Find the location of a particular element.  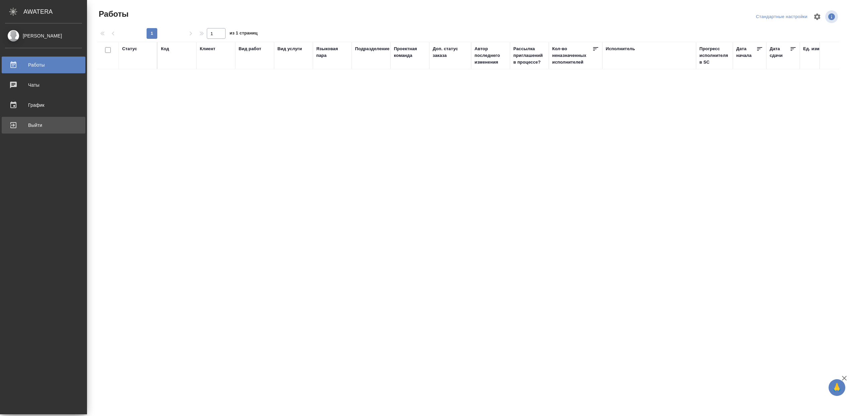

div: Работы is located at coordinates (44, 65).